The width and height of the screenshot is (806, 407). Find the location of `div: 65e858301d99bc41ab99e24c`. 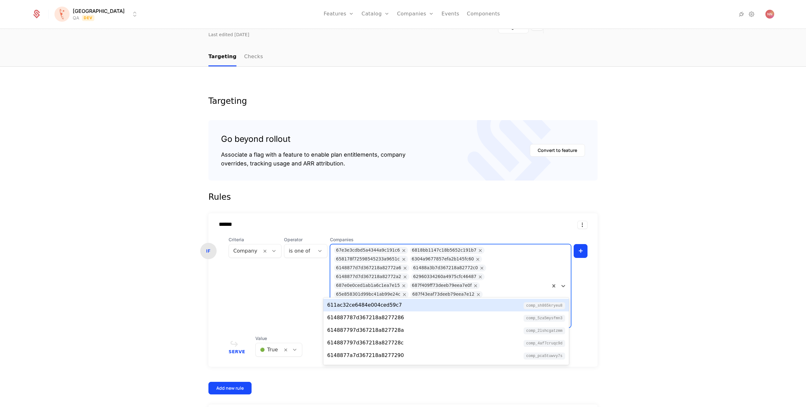

div: 65e858301d99bc41ab99e24c is located at coordinates (368, 295).